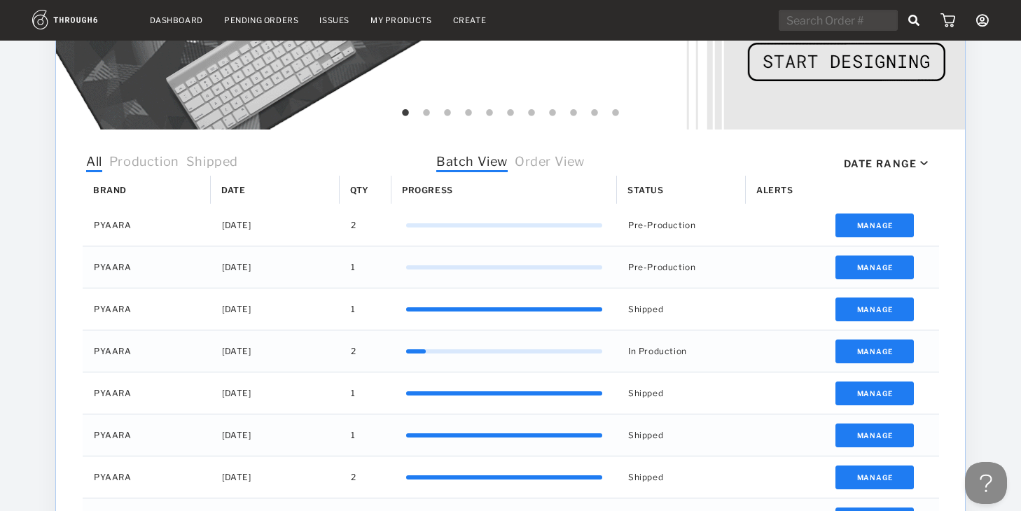  What do you see at coordinates (838, 20) in the screenshot?
I see `input: Search Order #` at bounding box center [838, 20].